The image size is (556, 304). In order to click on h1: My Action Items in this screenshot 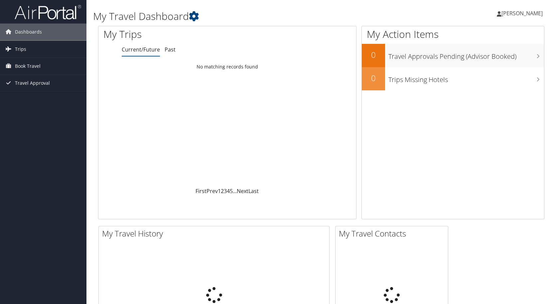, I will do `click(453, 34)`.